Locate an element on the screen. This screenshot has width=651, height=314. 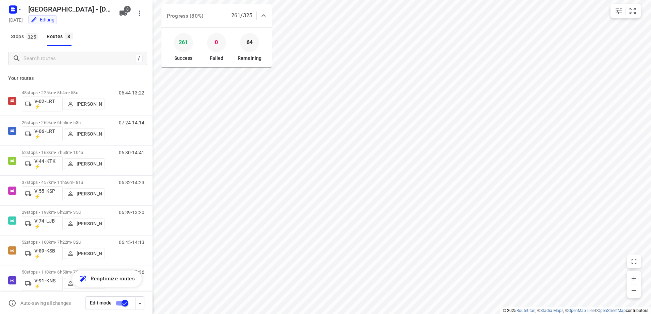
li: © 2025 , © , © © contributors is located at coordinates (575, 311).